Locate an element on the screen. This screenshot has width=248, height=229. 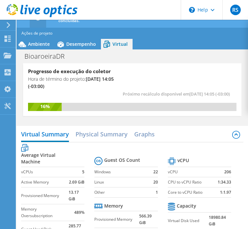
h1: BioaroeiraDR is located at coordinates (48, 56).